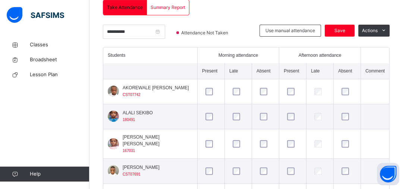 This screenshot has width=403, height=189. I want to click on span: ALALI SEKIBO, so click(138, 113).